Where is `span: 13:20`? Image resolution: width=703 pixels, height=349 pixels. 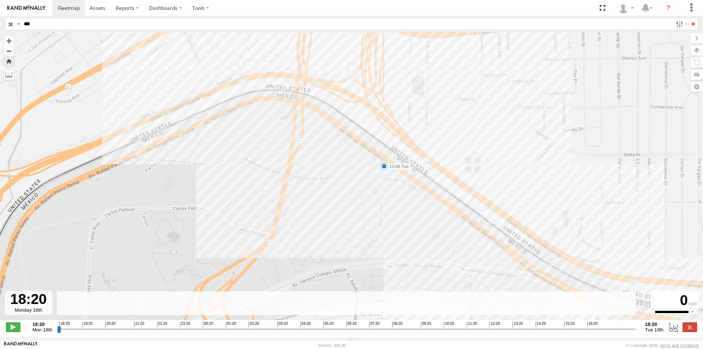
span: 13:20 is located at coordinates (518, 324).